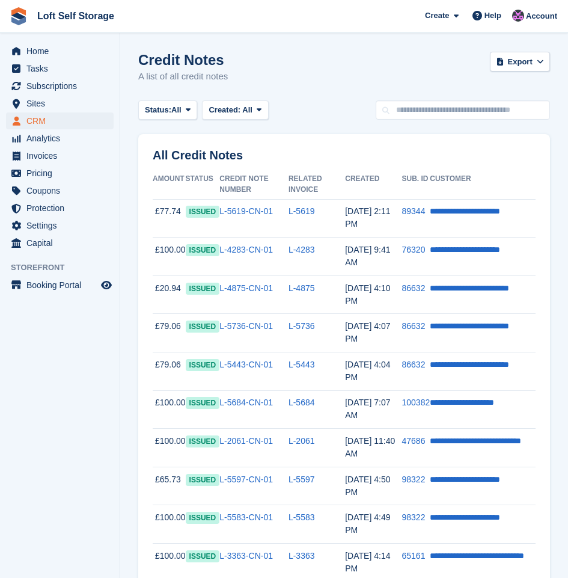  What do you see at coordinates (246, 326) in the screenshot?
I see `a: L-5736-CN-01` at bounding box center [246, 326].